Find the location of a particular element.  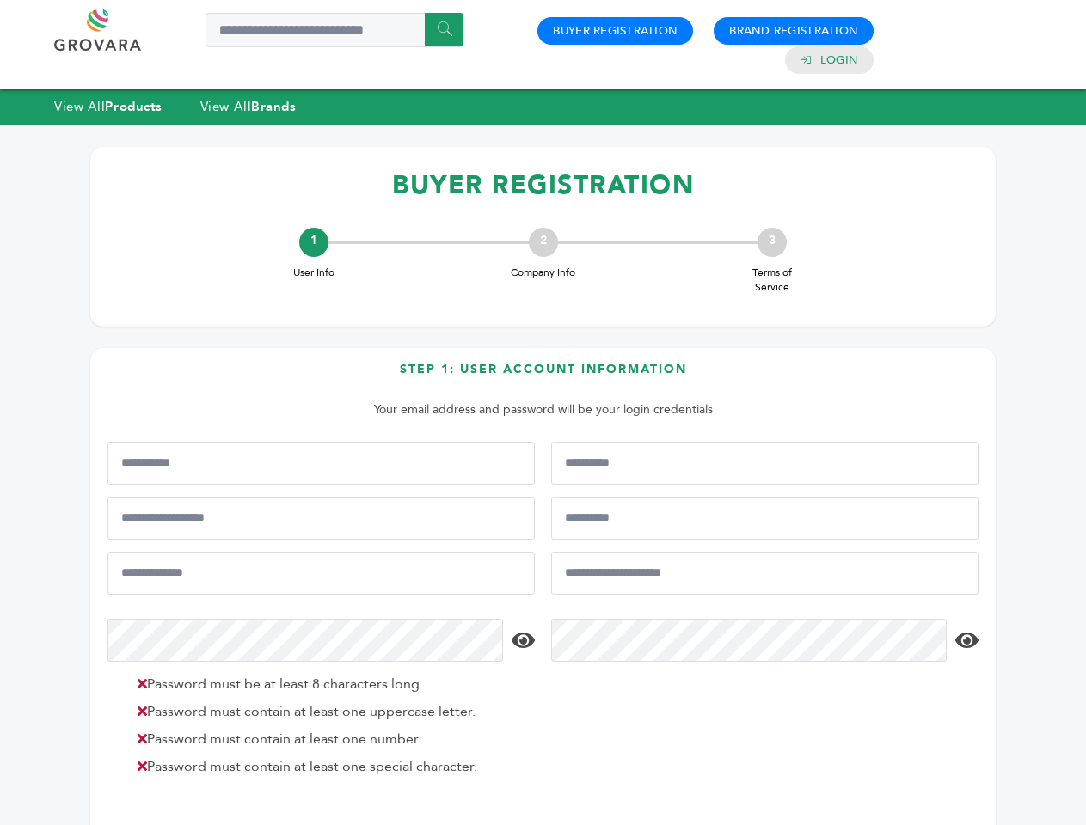

span: Terms of Service is located at coordinates (772, 280).